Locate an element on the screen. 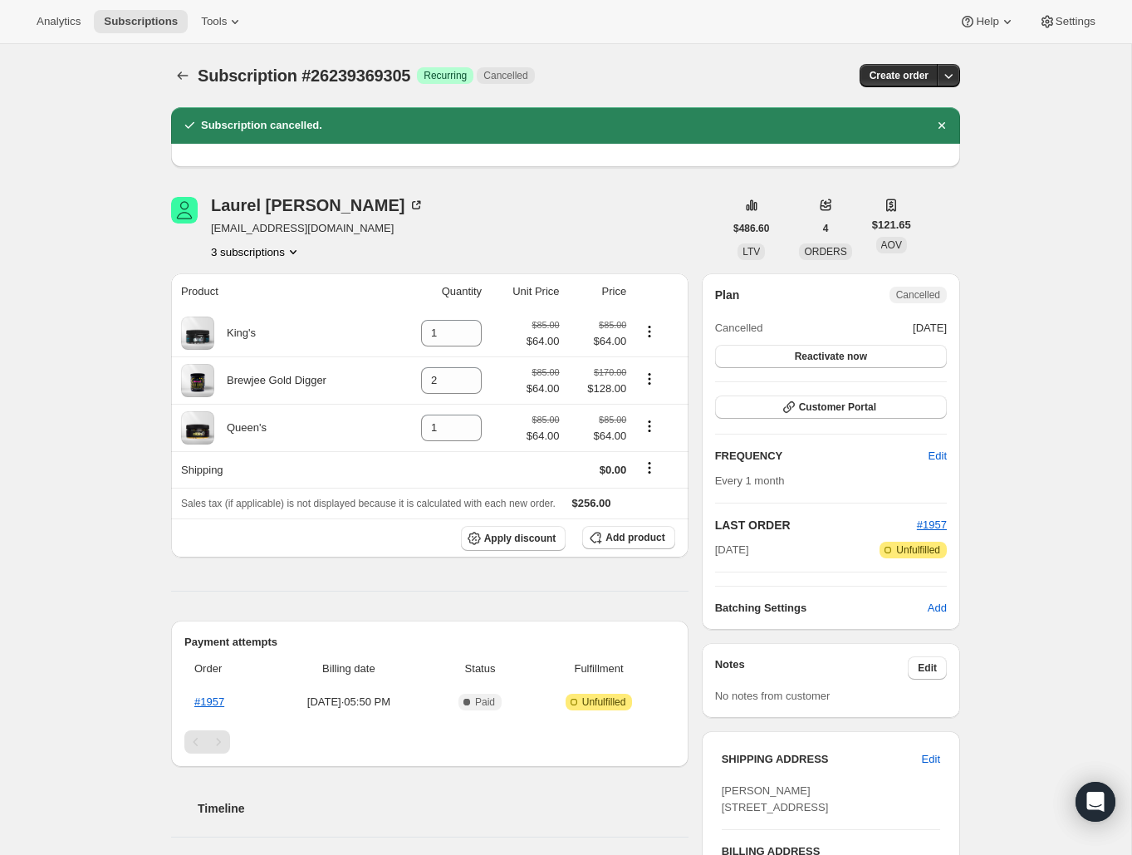  span: $121.65 is located at coordinates (891, 225).